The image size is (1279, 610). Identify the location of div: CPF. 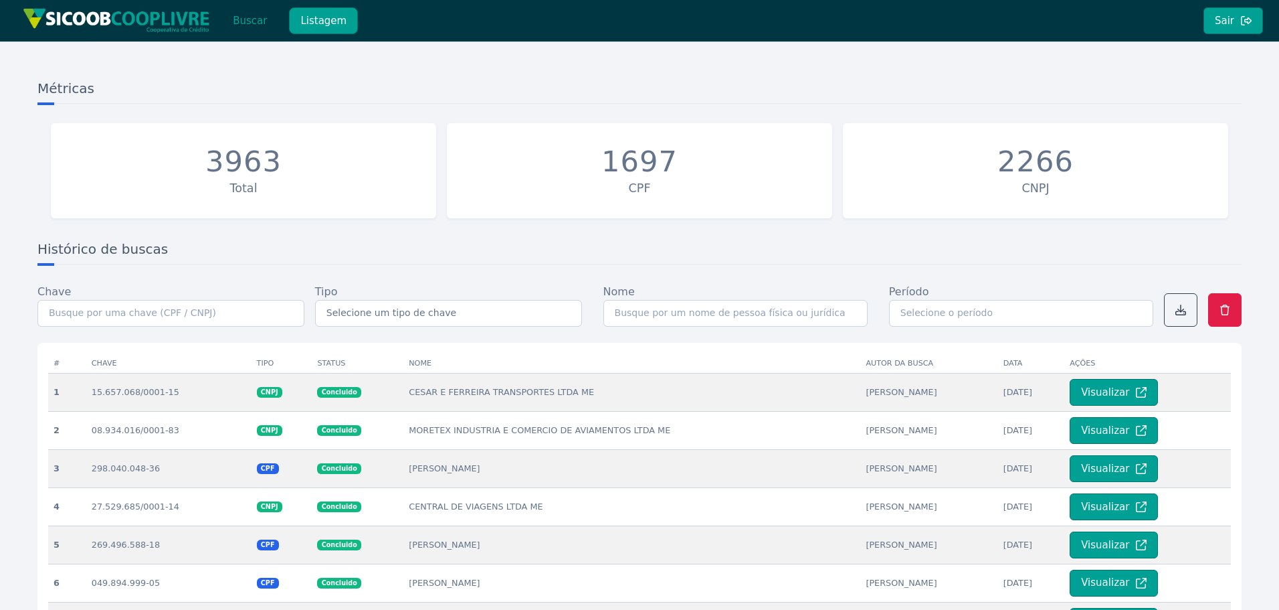
(640, 188).